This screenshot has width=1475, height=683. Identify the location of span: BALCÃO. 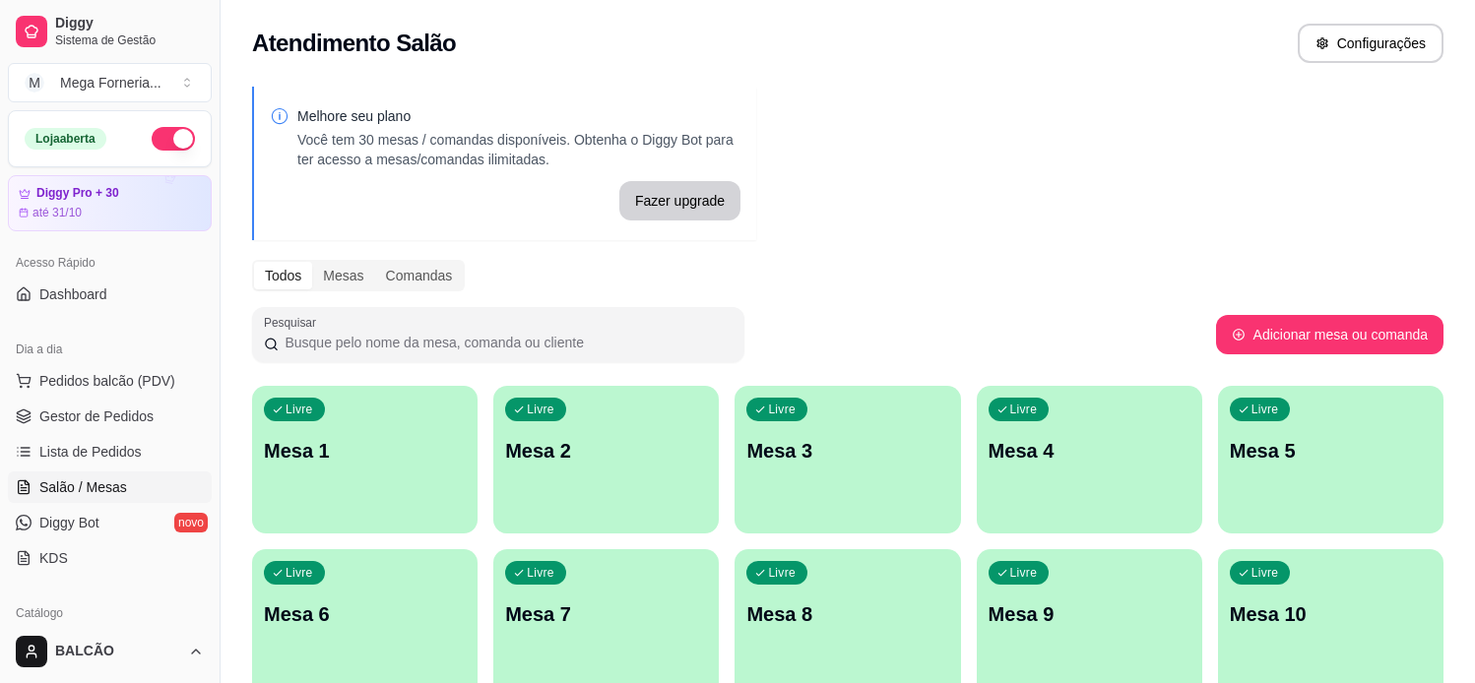
(117, 652).